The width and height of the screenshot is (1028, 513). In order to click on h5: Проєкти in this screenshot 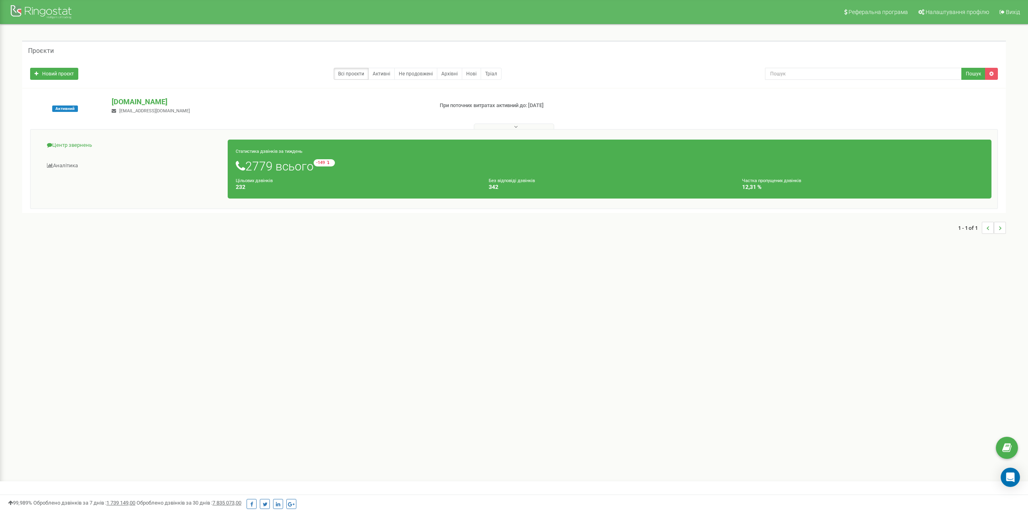, I will do `click(41, 51)`.